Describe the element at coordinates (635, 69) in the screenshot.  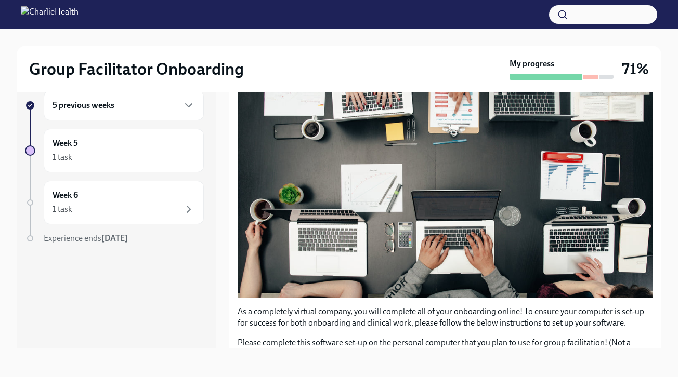
I see `h3: 71%` at that location.